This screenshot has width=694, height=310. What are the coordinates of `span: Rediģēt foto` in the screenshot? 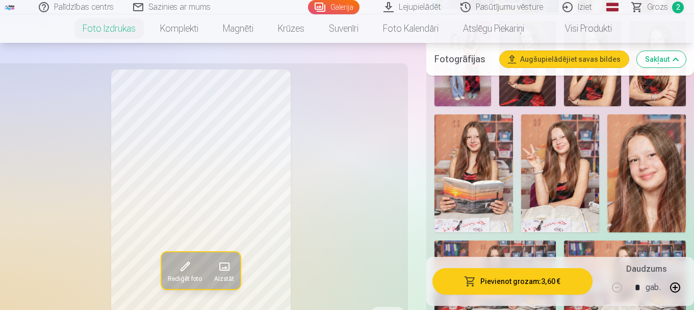 It's located at (185, 279).